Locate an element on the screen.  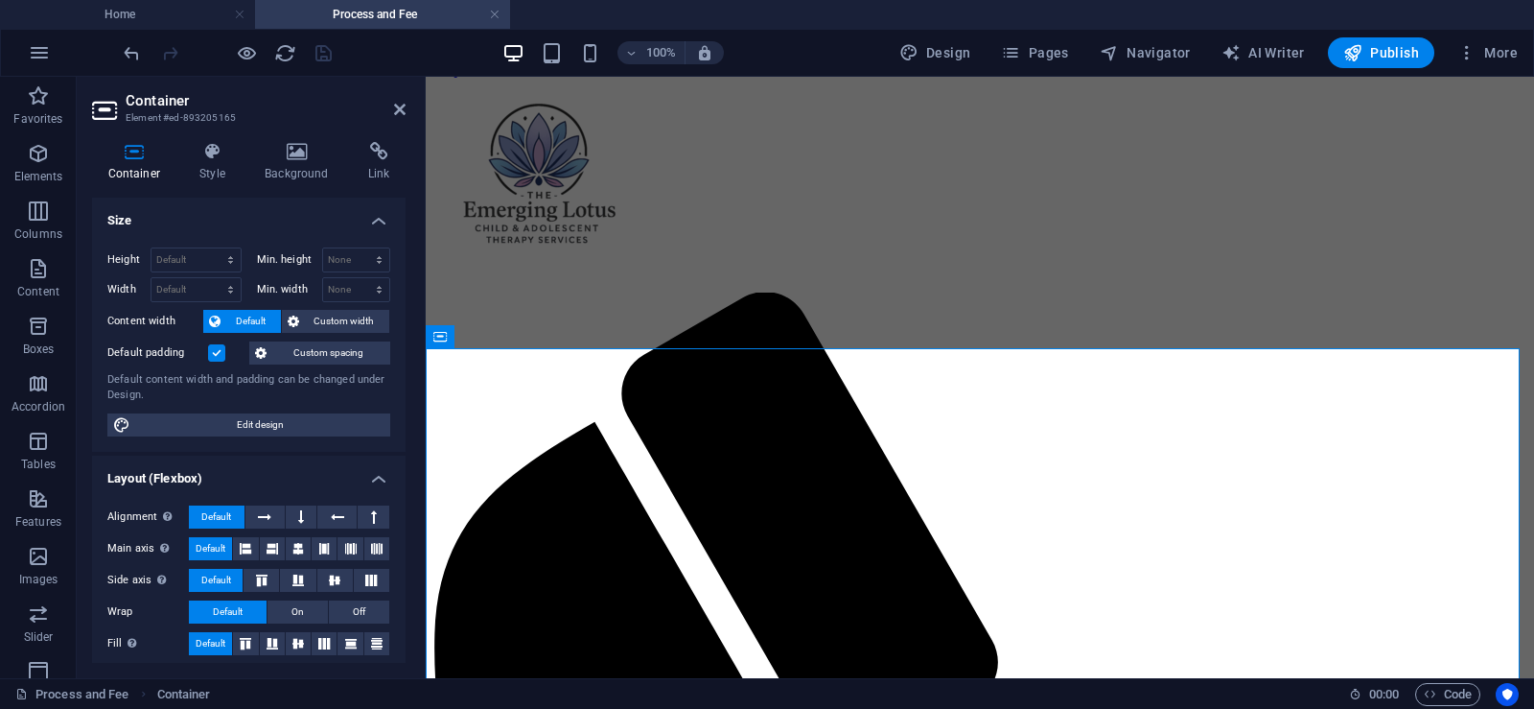
span: Off is located at coordinates (359, 612).